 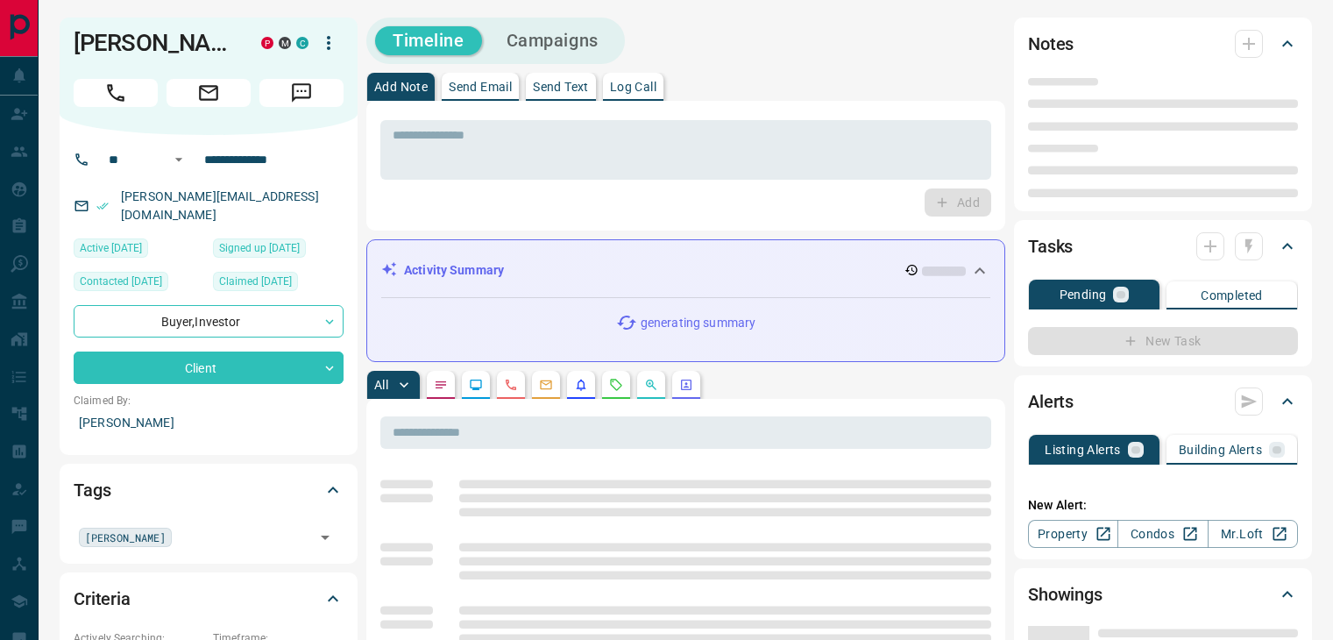 What do you see at coordinates (685, 270) in the screenshot?
I see `div: Activity Summary` at bounding box center [685, 270].